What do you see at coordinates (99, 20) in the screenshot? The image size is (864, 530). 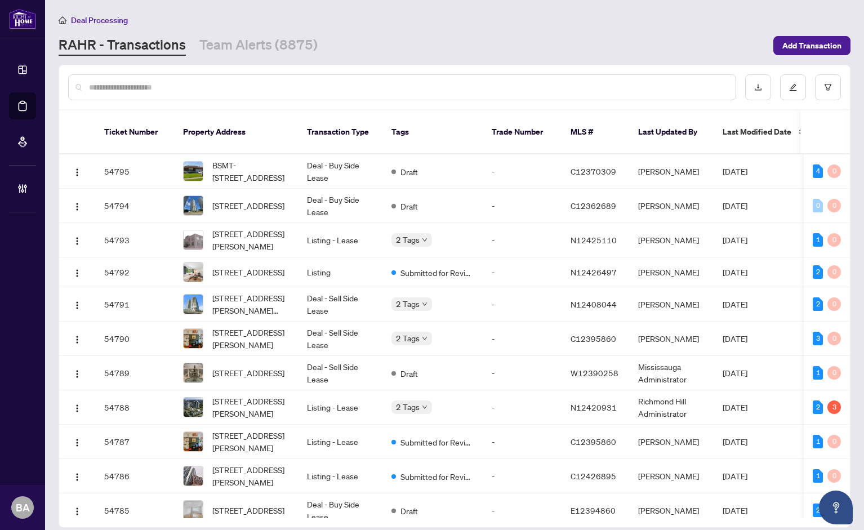 I see `span: Deal Processing` at bounding box center [99, 20].